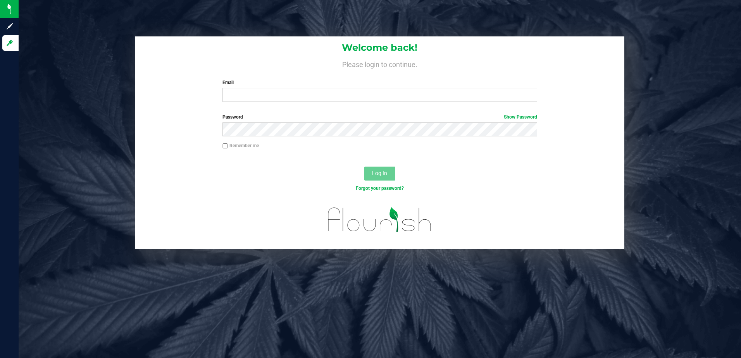 The image size is (741, 358). What do you see at coordinates (10, 26) in the screenshot?
I see `inline-svg: Sign up` at bounding box center [10, 26].